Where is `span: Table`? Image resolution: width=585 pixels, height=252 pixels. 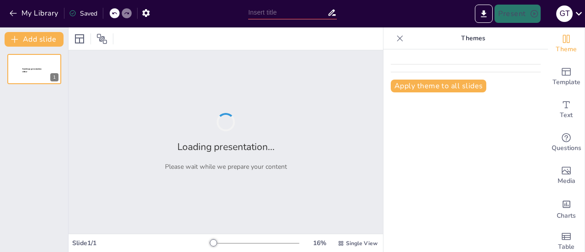 span: Table is located at coordinates (567, 247).